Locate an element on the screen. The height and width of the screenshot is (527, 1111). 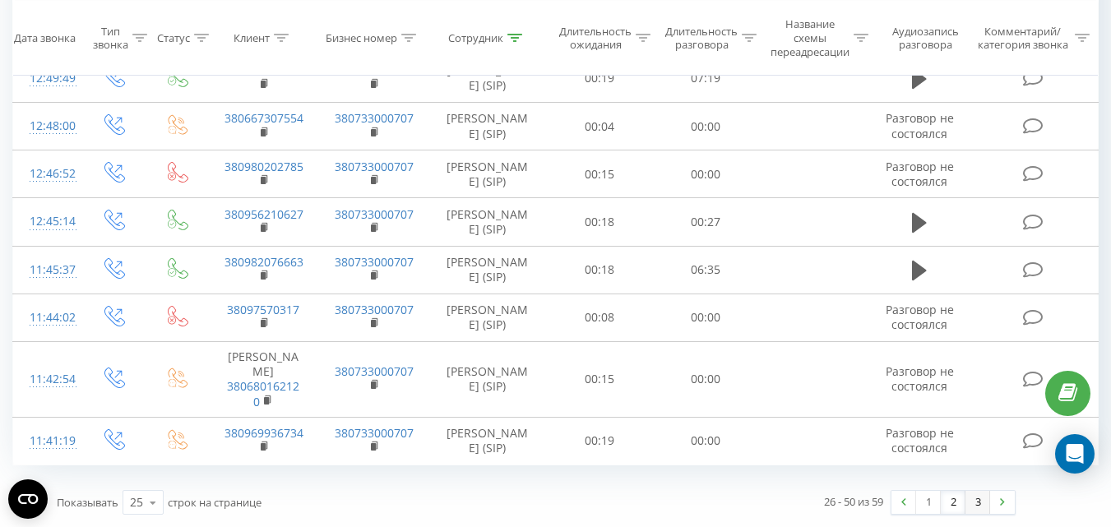
a: 380980202785 is located at coordinates (264, 166).